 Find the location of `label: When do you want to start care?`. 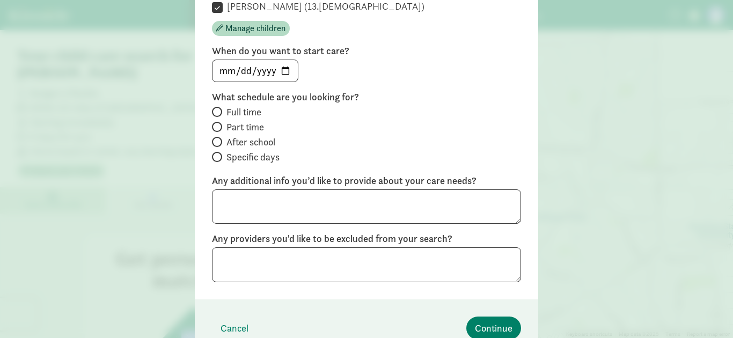

label: When do you want to start care? is located at coordinates (366, 51).